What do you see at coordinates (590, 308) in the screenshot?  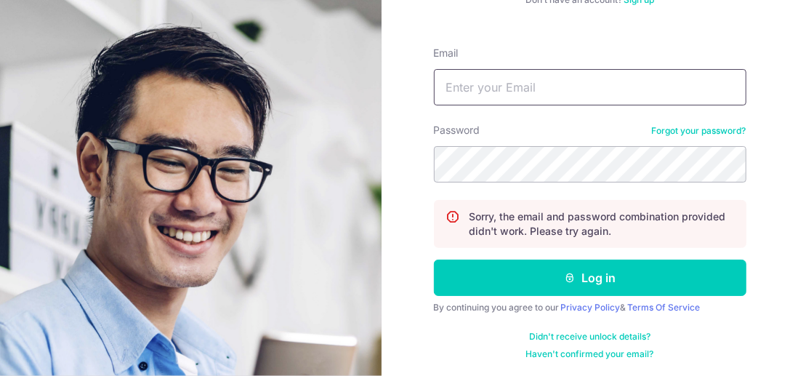 I see `div: By continuing you agree to our &` at bounding box center [590, 308].